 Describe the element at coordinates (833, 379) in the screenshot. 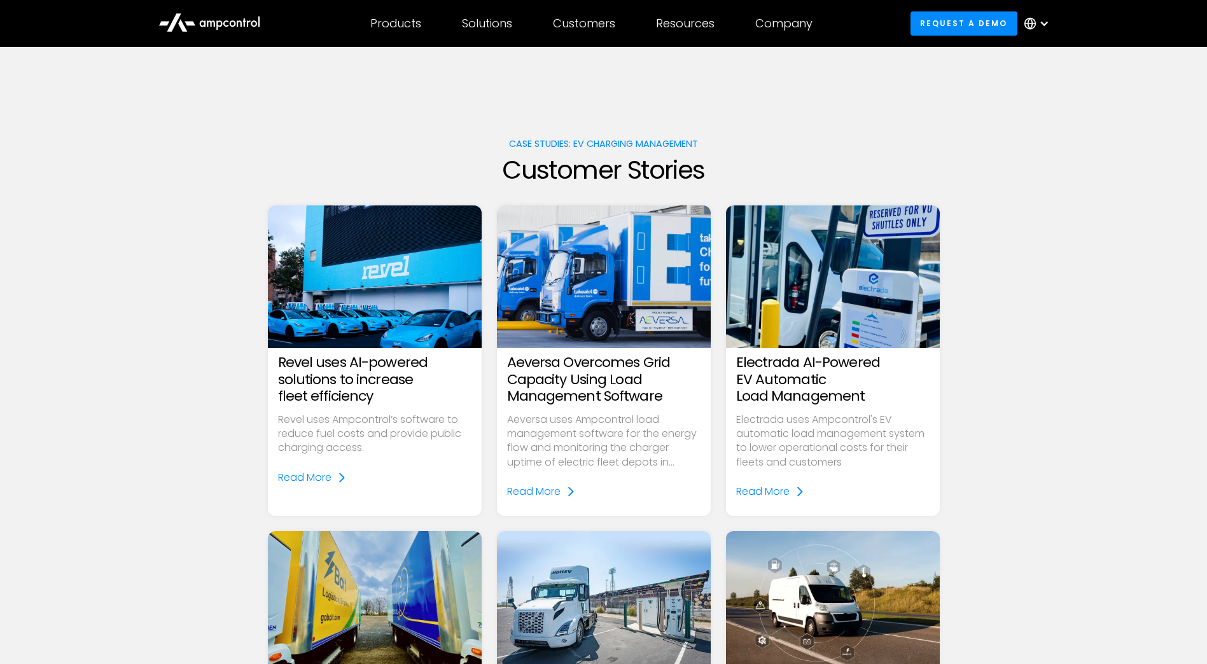

I see `h3: Electrada AI-Powered EV Automatic Load Management` at that location.